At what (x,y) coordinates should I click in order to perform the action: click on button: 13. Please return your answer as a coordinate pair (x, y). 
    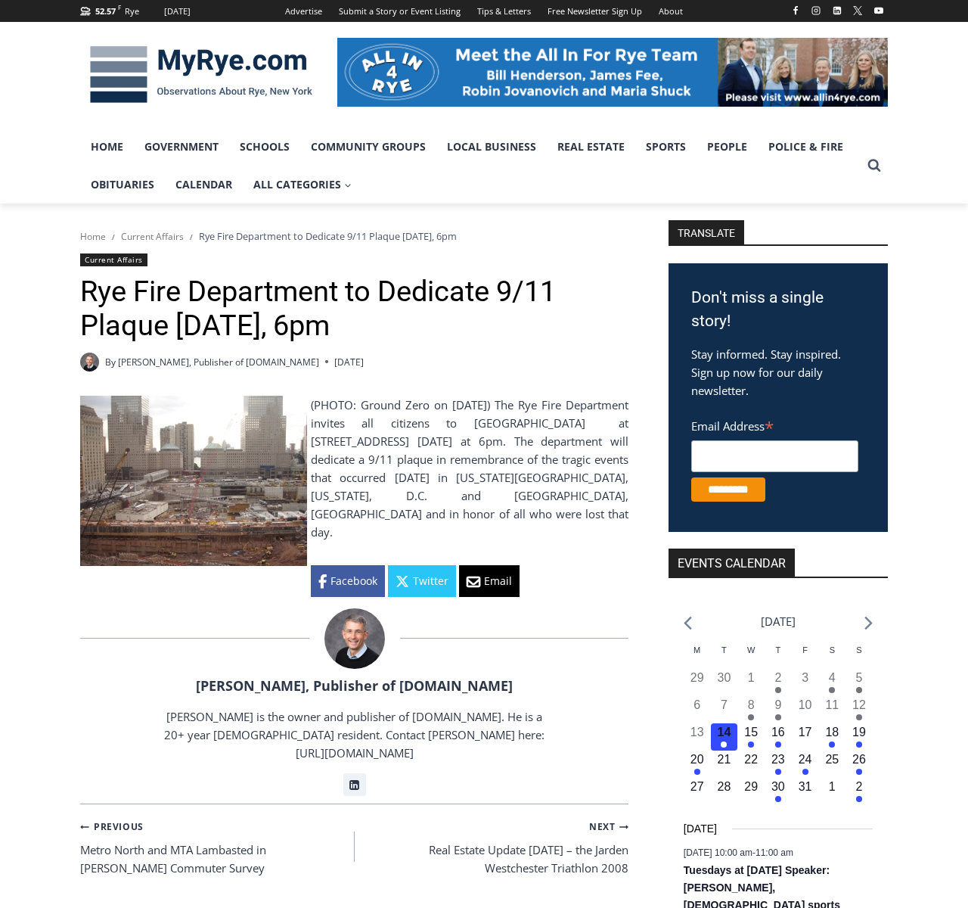
    Looking at the image, I should click on (697, 737).